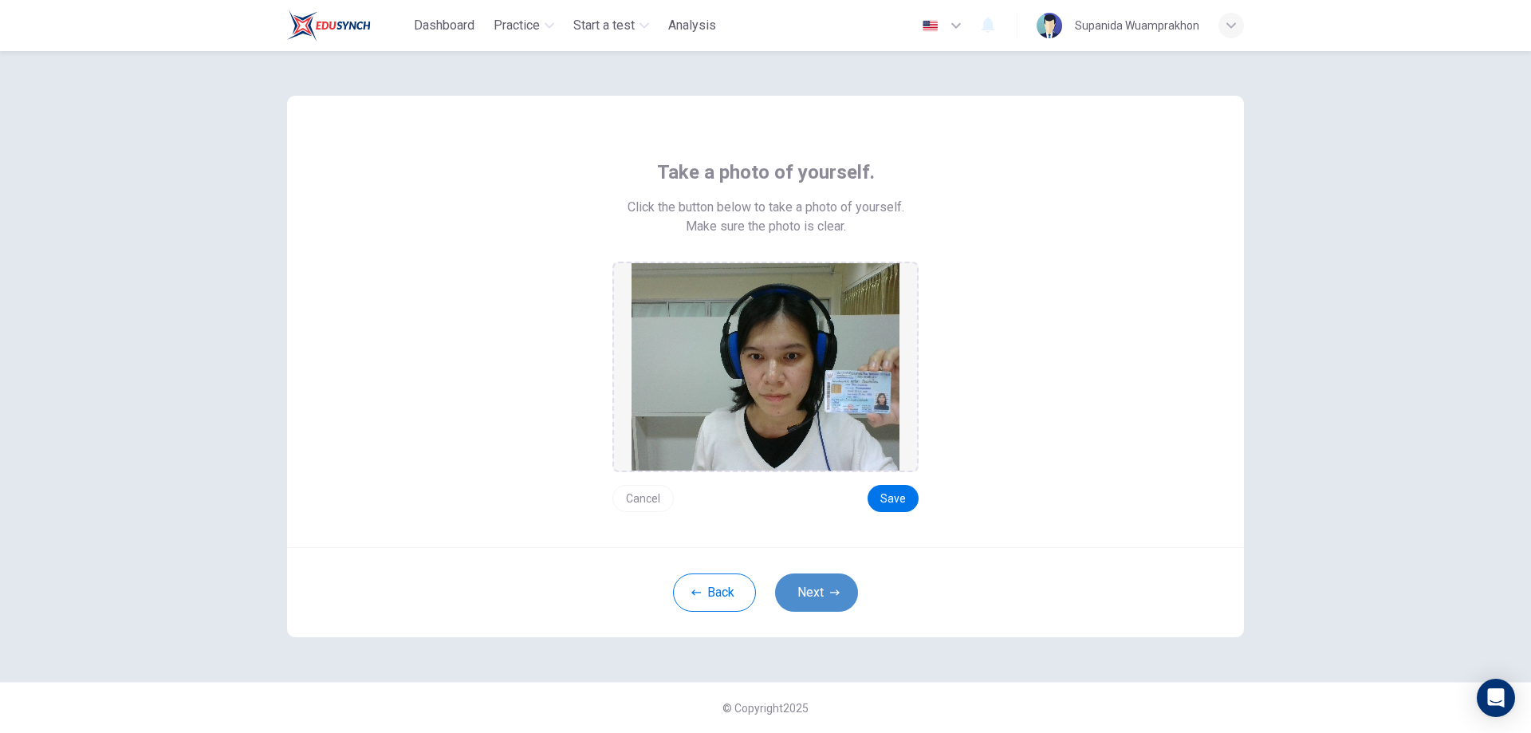  Describe the element at coordinates (765, 708) in the screenshot. I see `span: © Copyright 2025` at that location.